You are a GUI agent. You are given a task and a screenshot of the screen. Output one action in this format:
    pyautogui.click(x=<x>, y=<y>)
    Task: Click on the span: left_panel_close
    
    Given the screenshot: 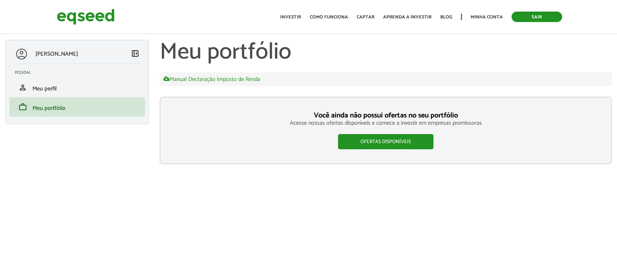 What is the action you would take?
    pyautogui.click(x=135, y=53)
    